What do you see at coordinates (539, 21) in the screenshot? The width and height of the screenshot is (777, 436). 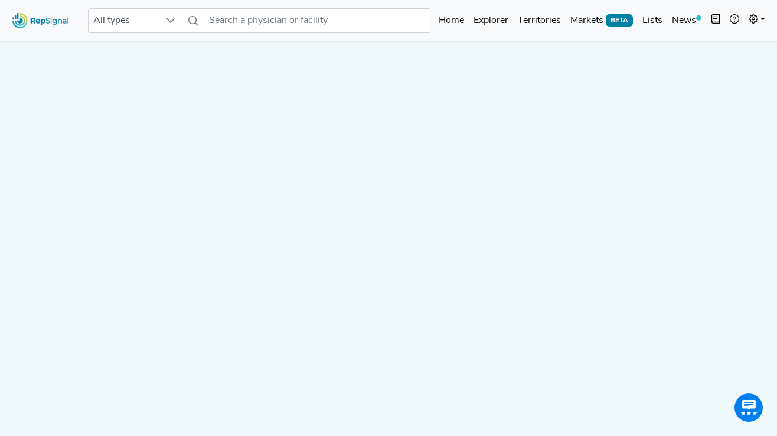 I see `a: Territories` at bounding box center [539, 21].